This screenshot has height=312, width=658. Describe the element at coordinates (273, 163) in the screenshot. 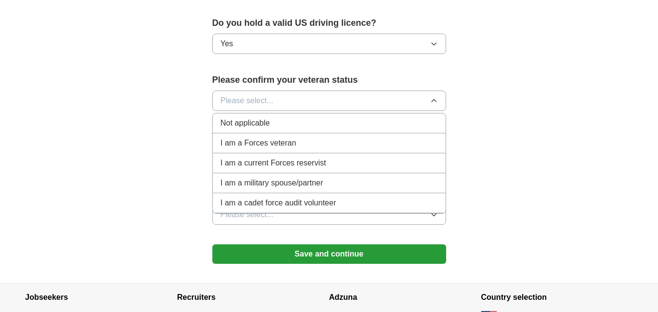

I see `span: I am a current Forces reservist` at that location.